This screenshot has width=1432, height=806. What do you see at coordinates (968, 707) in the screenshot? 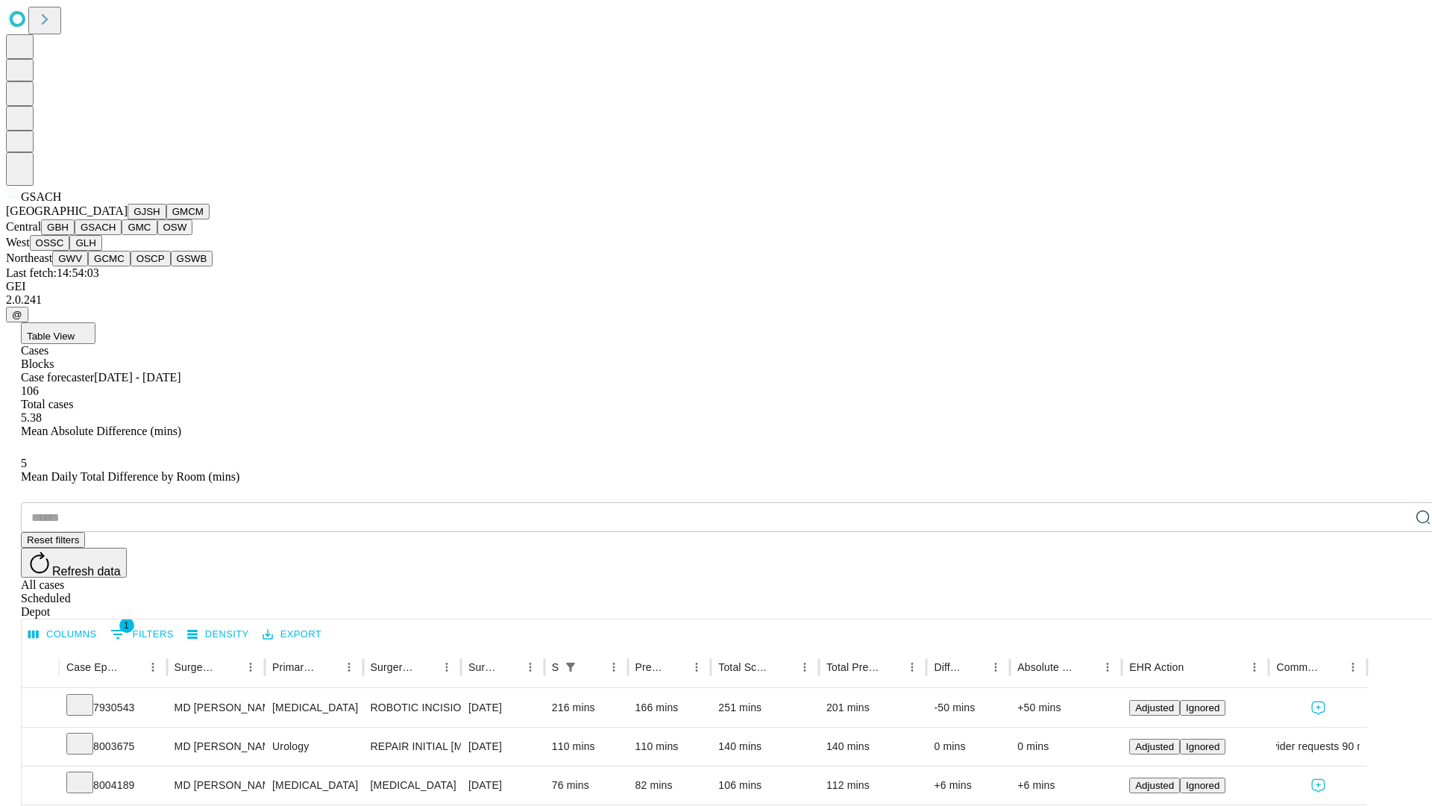
I see `div: -50 mins` at bounding box center [968, 707].